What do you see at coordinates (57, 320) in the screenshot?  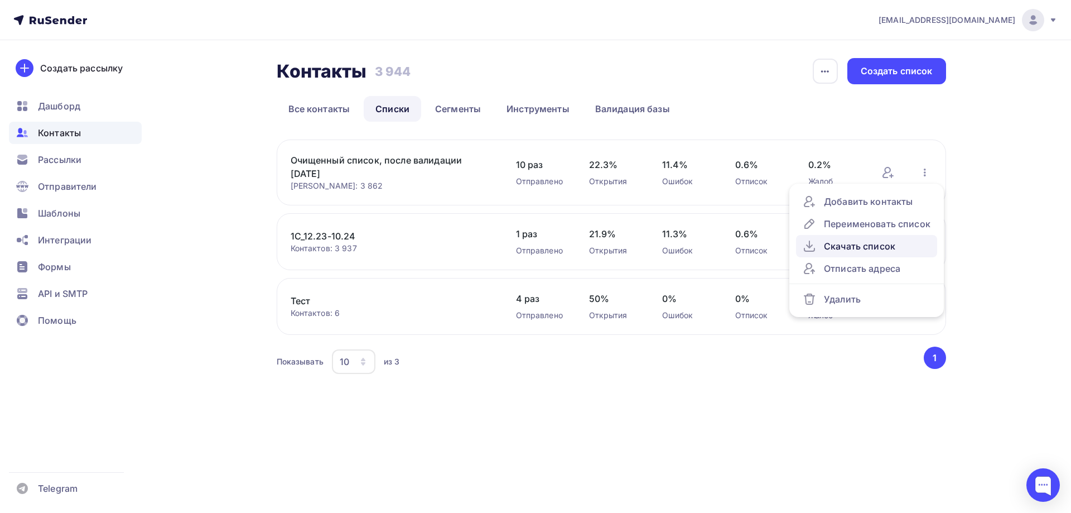 I see `span: Помощь` at bounding box center [57, 320].